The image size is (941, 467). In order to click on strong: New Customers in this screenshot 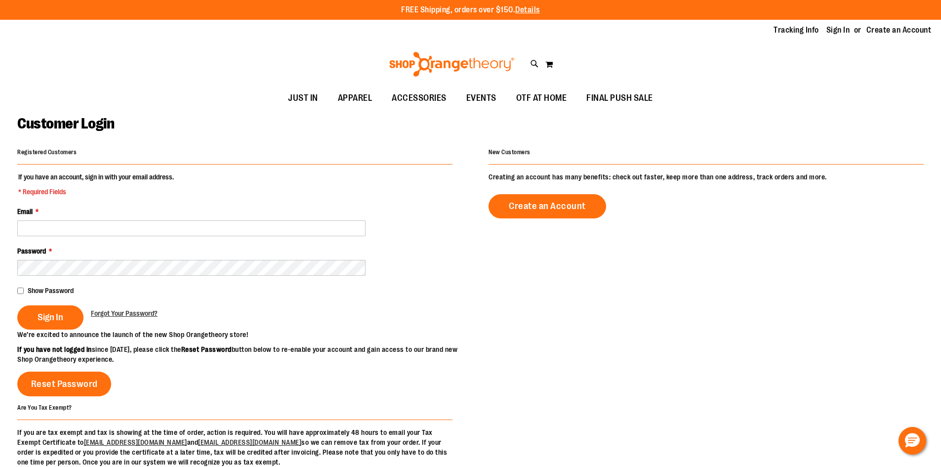, I will do `click(509, 152)`.